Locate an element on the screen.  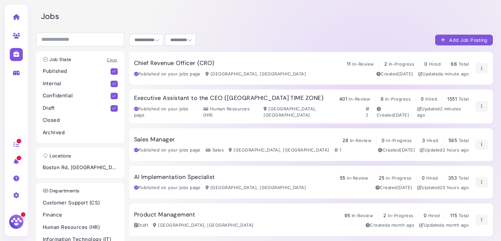
h2: Jobs is located at coordinates (267, 16).